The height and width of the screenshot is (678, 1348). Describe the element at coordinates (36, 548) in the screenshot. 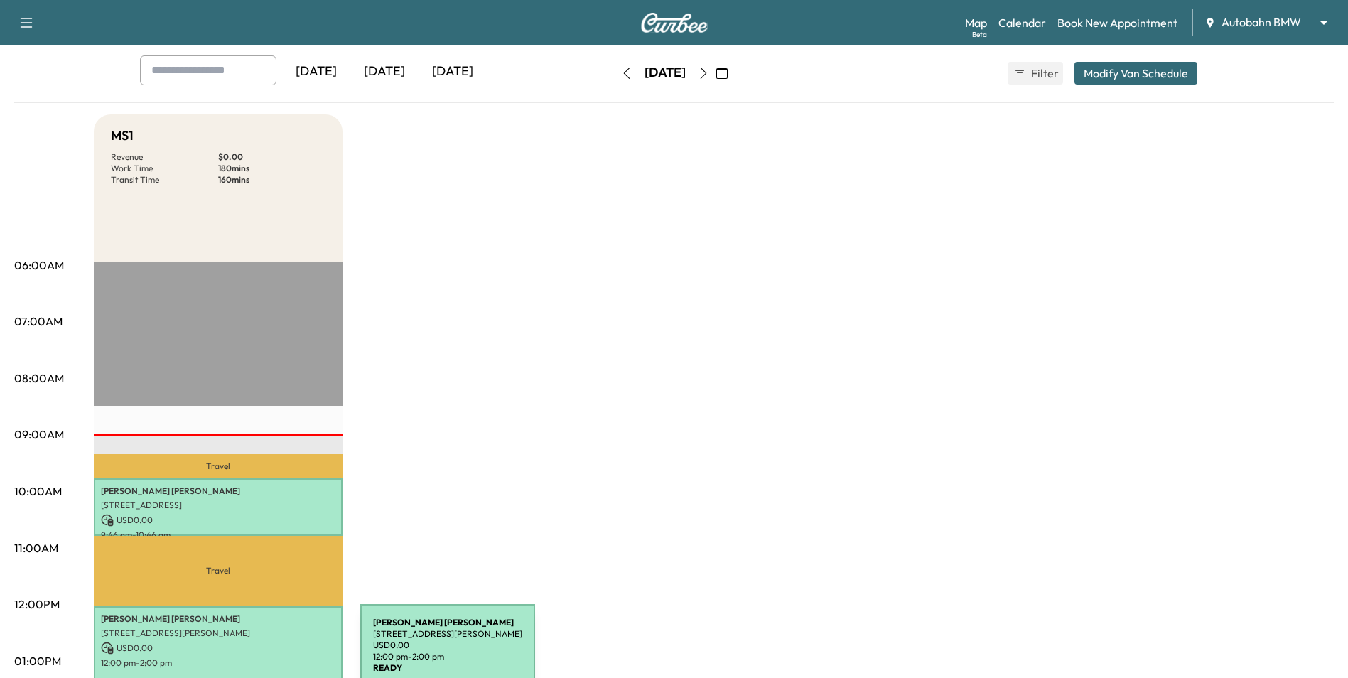

I see `p: 11:00AM` at that location.